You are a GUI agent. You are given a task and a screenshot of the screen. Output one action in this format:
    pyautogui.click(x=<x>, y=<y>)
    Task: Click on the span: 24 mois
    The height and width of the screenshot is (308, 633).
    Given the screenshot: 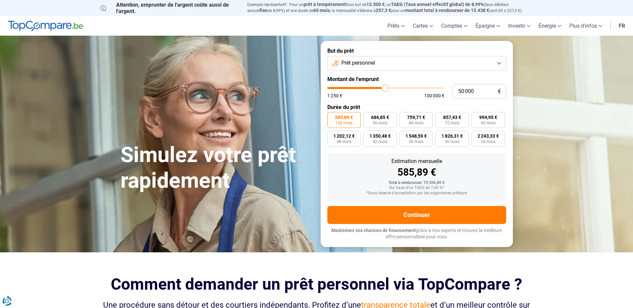 What is the action you would take?
    pyautogui.click(x=488, y=142)
    